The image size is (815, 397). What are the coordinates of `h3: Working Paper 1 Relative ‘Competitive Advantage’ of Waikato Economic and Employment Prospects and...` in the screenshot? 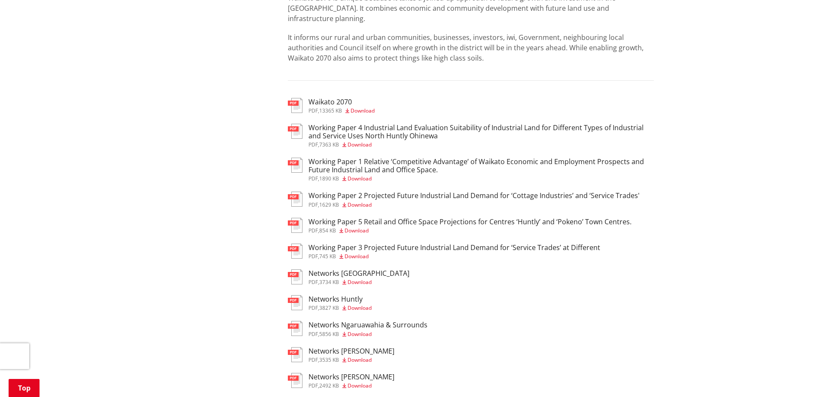 It's located at (481, 166).